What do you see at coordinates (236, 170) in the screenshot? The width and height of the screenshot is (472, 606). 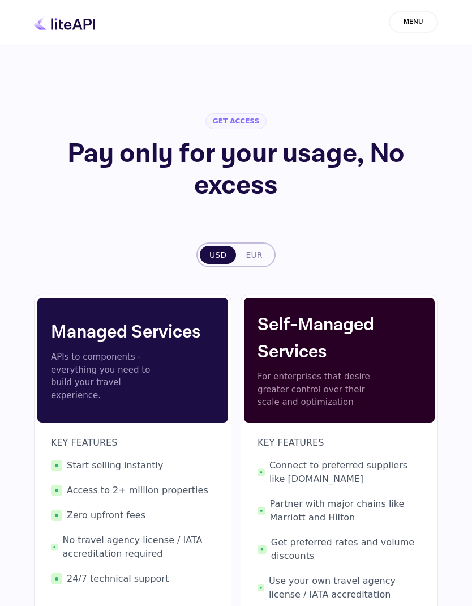 I see `h1: Pay only for your usage, No excess` at bounding box center [236, 170].